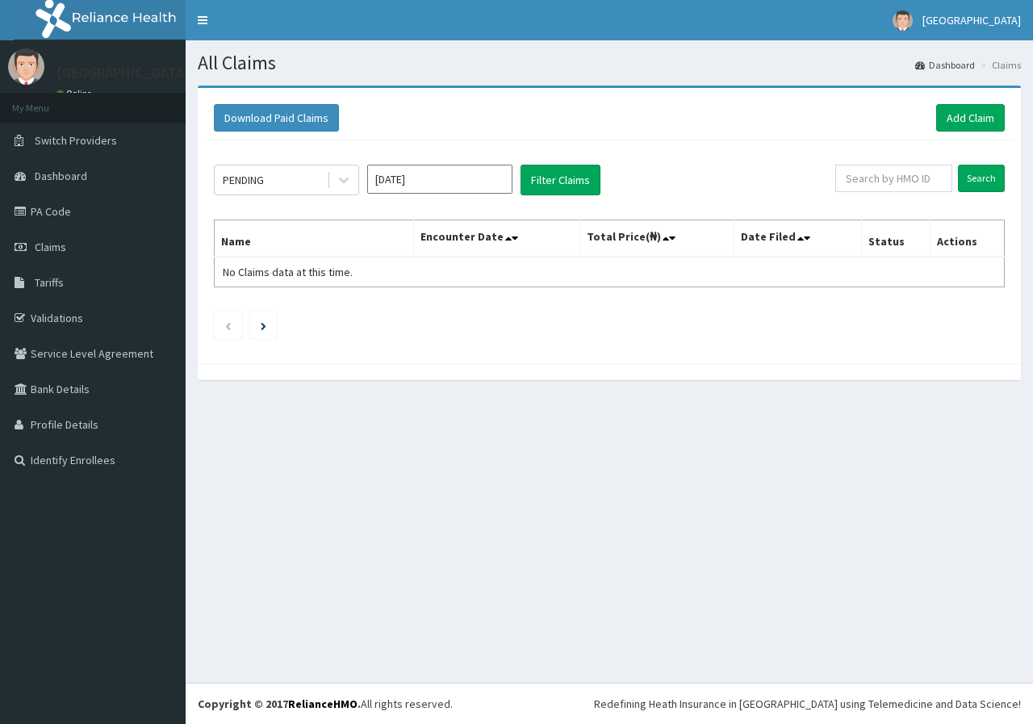 This screenshot has height=724, width=1033. I want to click on input: Select Month and Year, so click(440, 179).